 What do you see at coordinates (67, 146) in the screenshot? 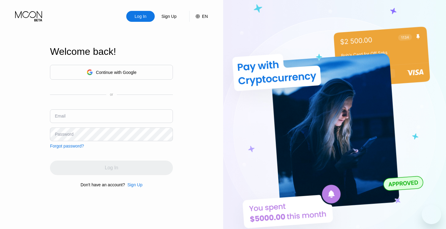
I see `div: Forgot password?` at bounding box center [67, 146].